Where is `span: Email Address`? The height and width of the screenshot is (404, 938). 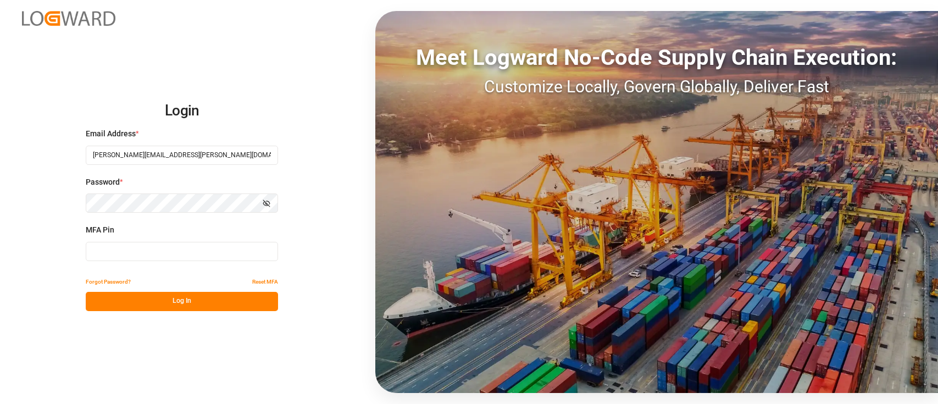
span: Email Address is located at coordinates (110, 134).